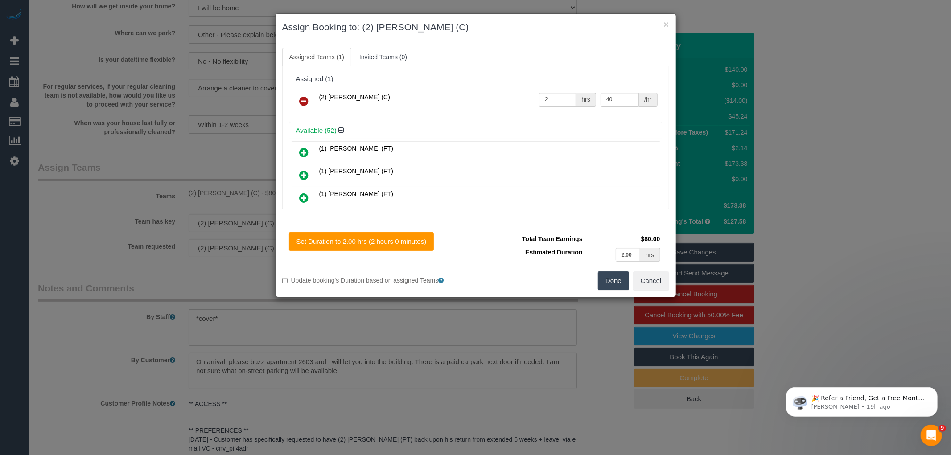 Image resolution: width=951 pixels, height=455 pixels. I want to click on input: Update booking's Duration based on assigned Teams, so click(285, 280).